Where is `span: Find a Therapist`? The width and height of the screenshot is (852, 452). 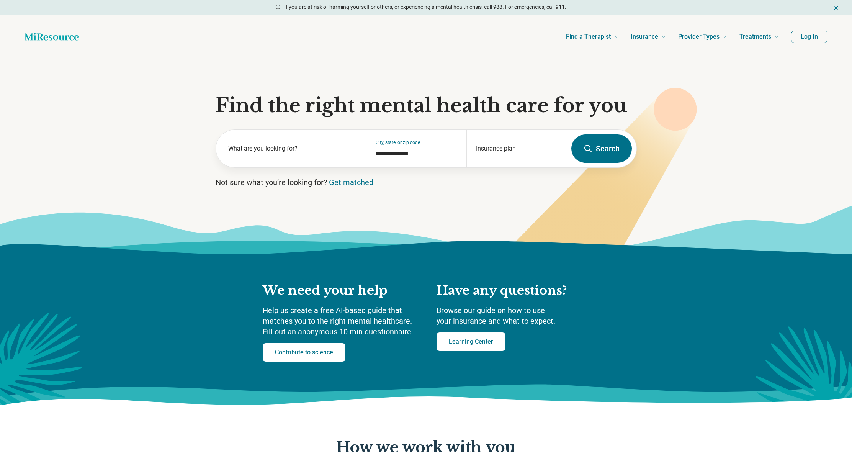
span: Find a Therapist is located at coordinates (588, 37).